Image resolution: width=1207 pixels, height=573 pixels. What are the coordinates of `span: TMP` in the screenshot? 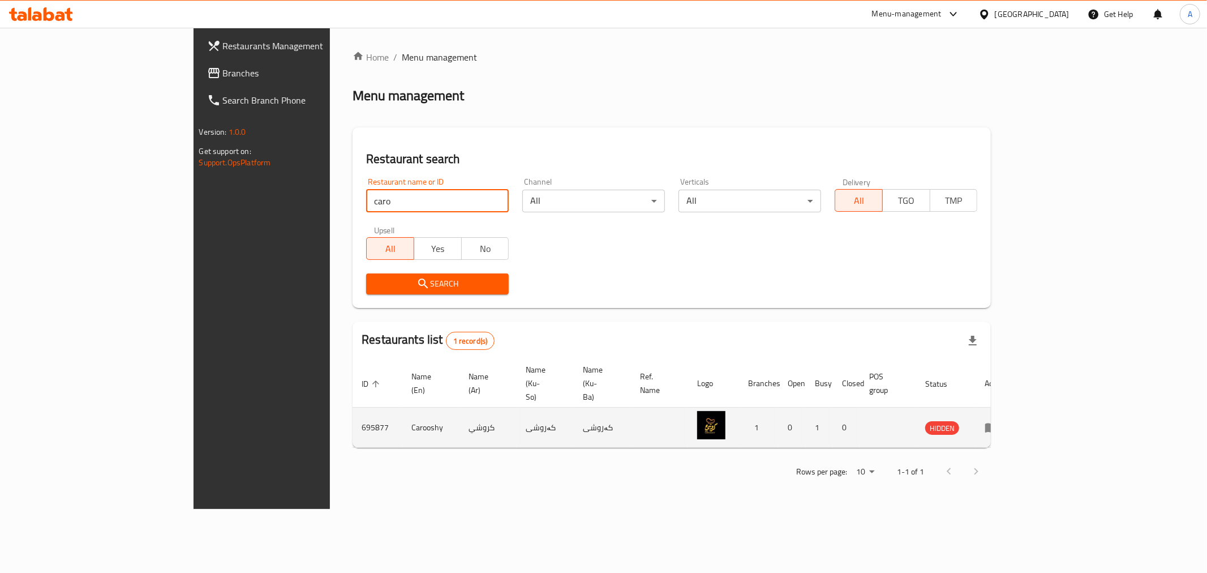 It's located at (954, 200).